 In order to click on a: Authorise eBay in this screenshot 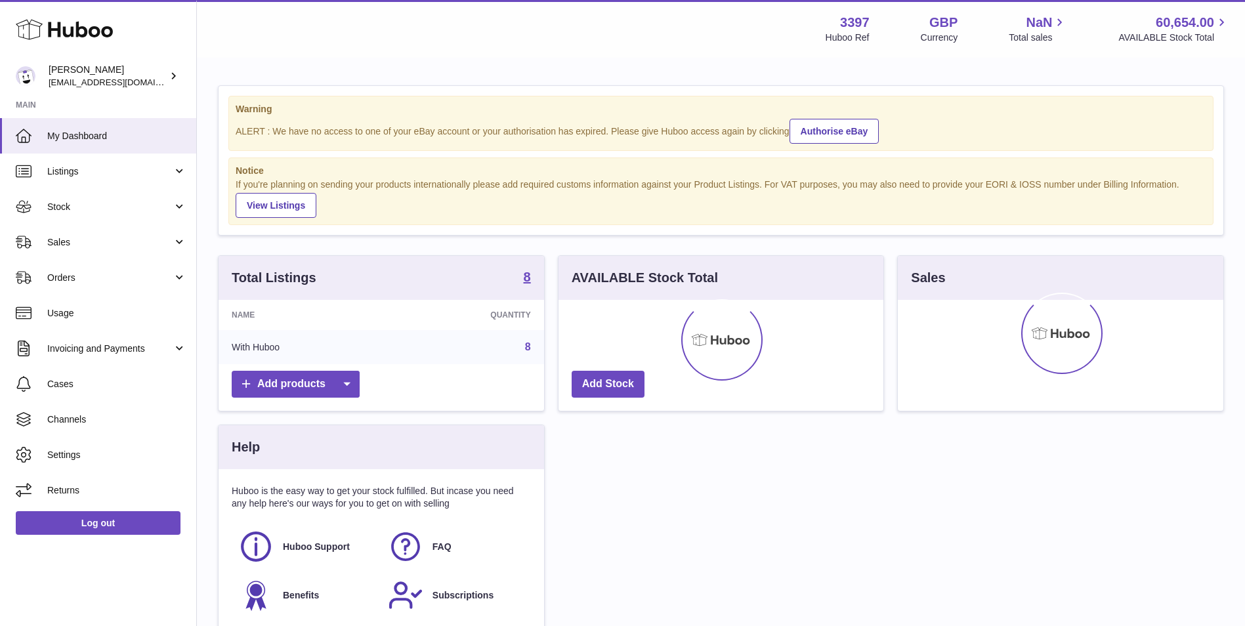, I will do `click(834, 131)`.